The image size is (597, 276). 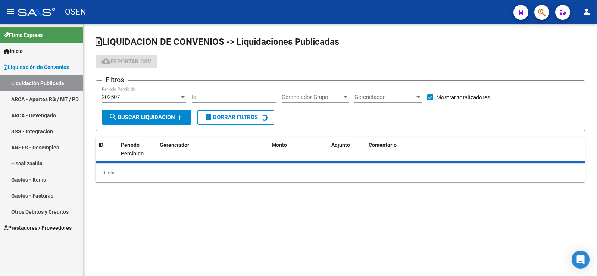 I want to click on mat-icon: delete, so click(x=209, y=117).